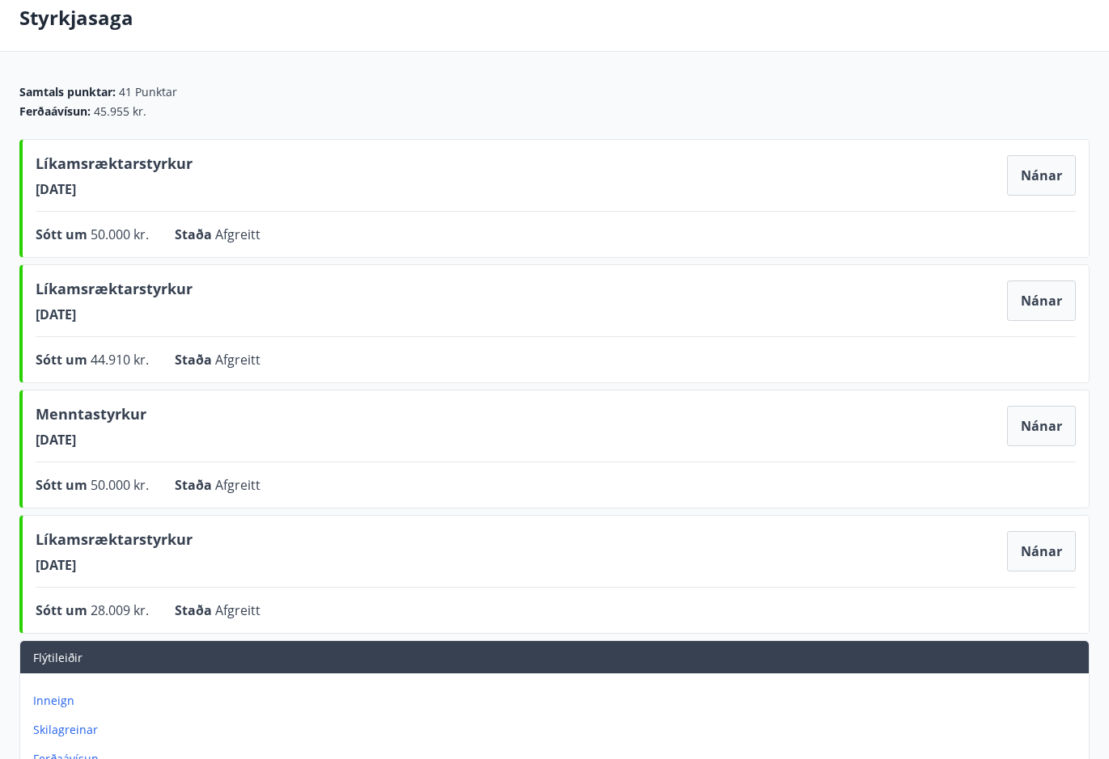  Describe the element at coordinates (55, 112) in the screenshot. I see `span: Ferðaávísun :` at that location.